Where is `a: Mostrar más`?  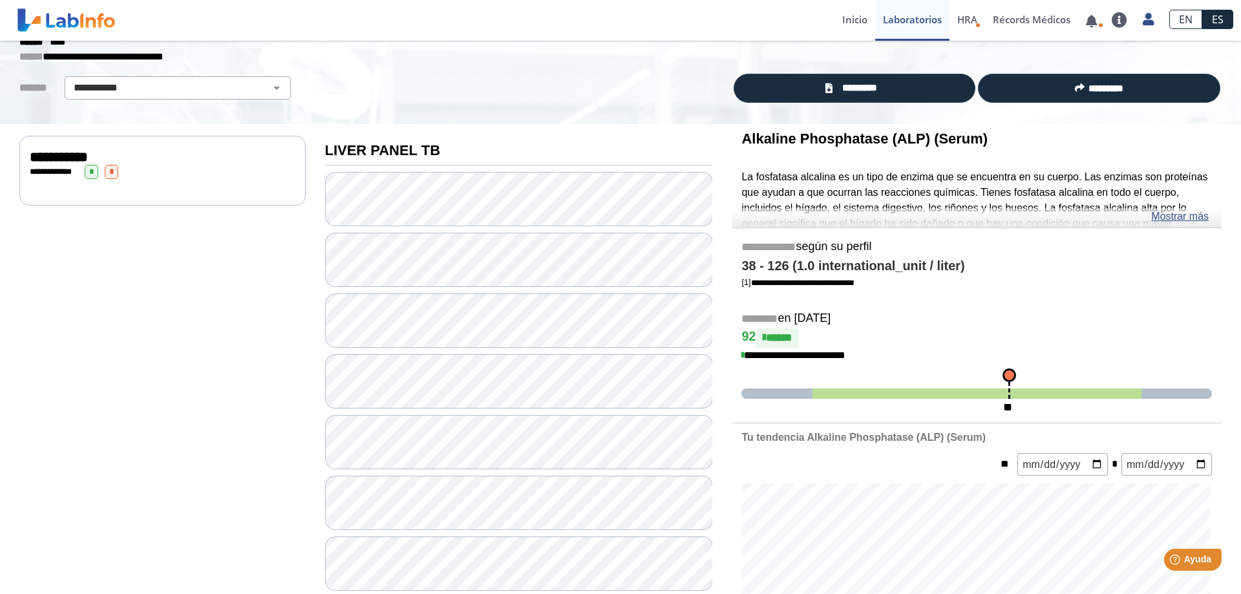 a: Mostrar más is located at coordinates (1179, 216).